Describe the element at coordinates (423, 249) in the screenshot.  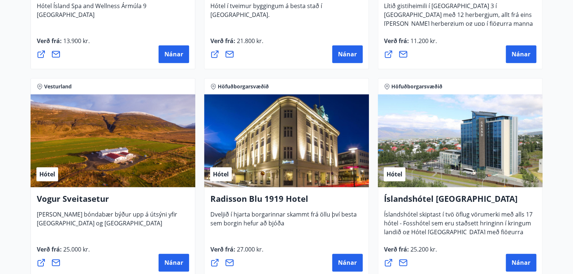
I see `span: 25.200 kr.` at that location.